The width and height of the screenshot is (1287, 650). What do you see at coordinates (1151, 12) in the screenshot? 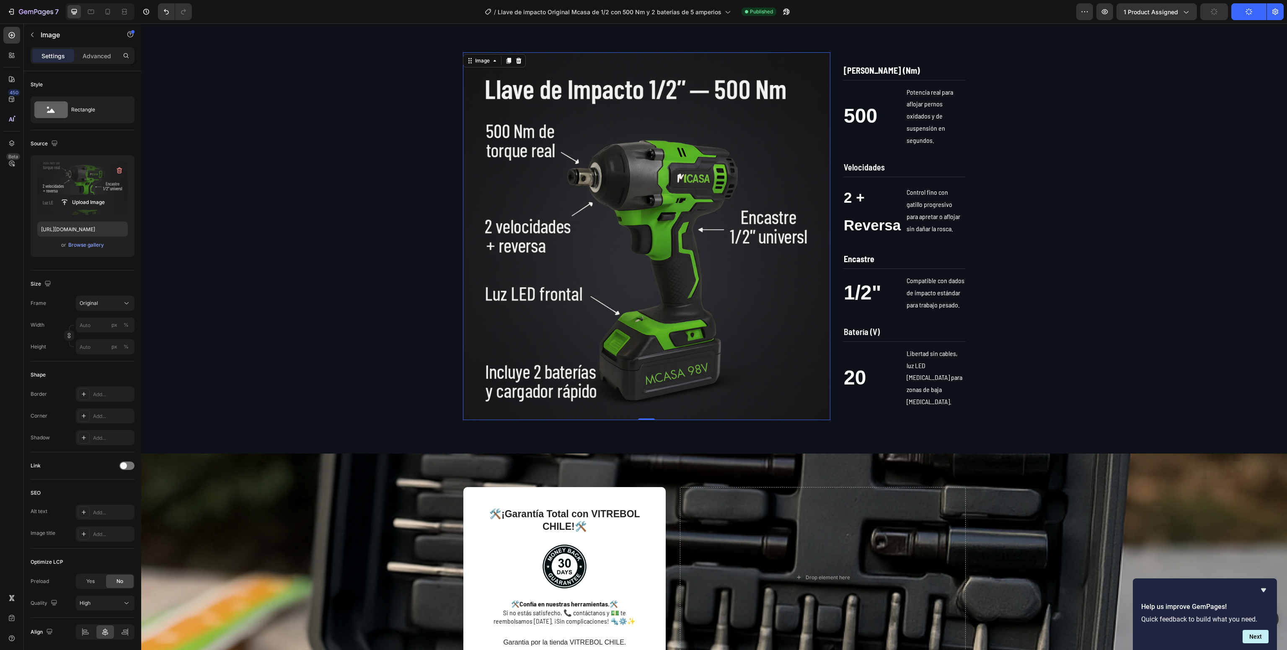
I see `span: 1 product assigned` at bounding box center [1151, 12].